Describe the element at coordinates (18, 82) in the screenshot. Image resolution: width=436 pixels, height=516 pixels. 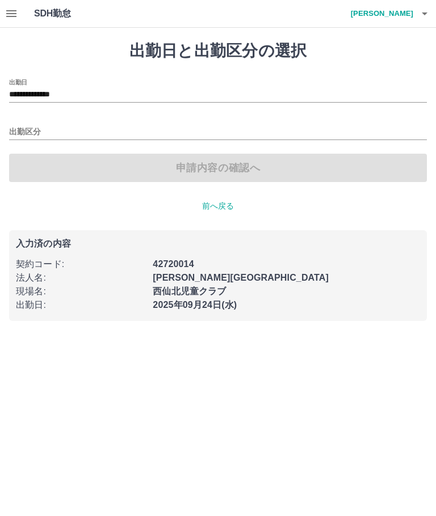
I see `label: 出勤日` at that location.